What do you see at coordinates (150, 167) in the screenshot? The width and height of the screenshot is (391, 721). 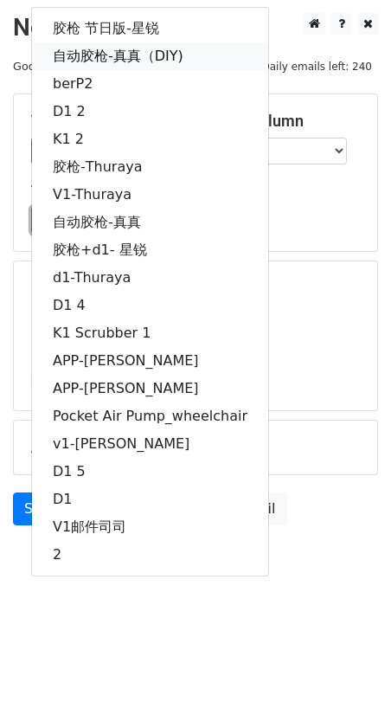 I see `a: 胶枪-Thuraya` at bounding box center [150, 167].